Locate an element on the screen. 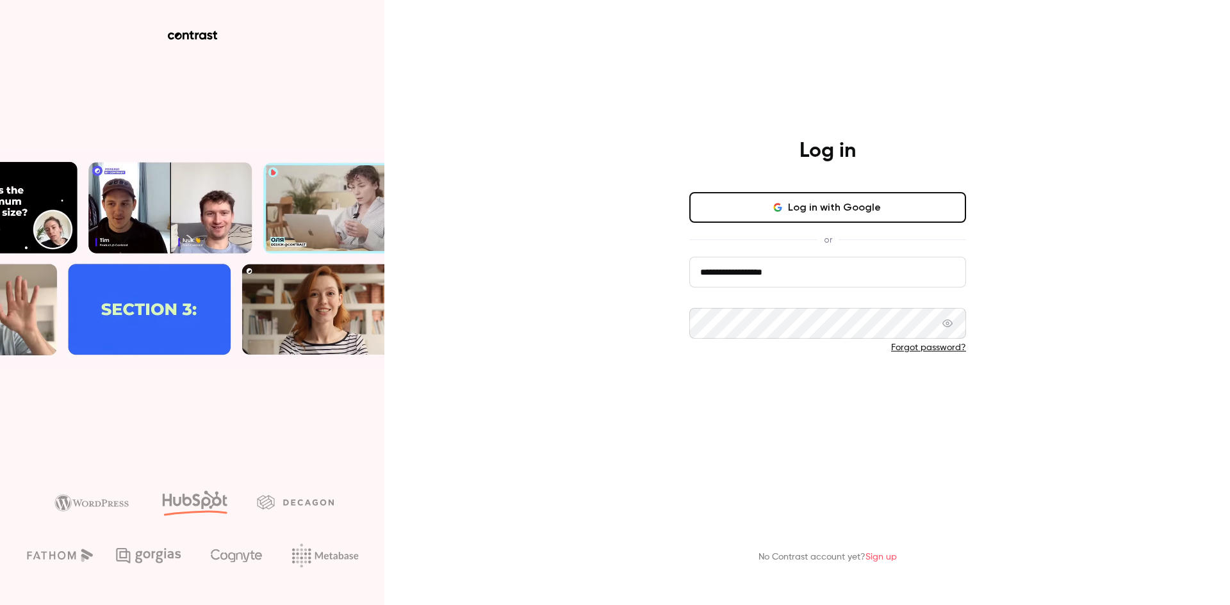 This screenshot has width=1230, height=605. p: No Contrast account yet? is located at coordinates (828, 557).